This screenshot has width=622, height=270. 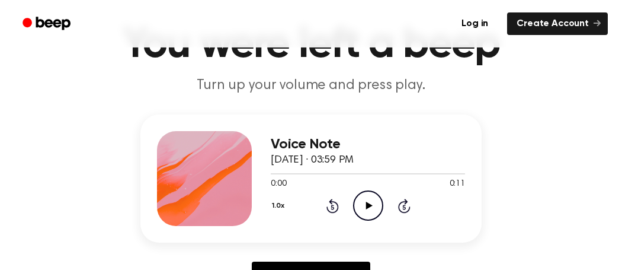 What do you see at coordinates (311, 85) in the screenshot?
I see `p: Turn up your volume and press play.` at bounding box center [311, 85].